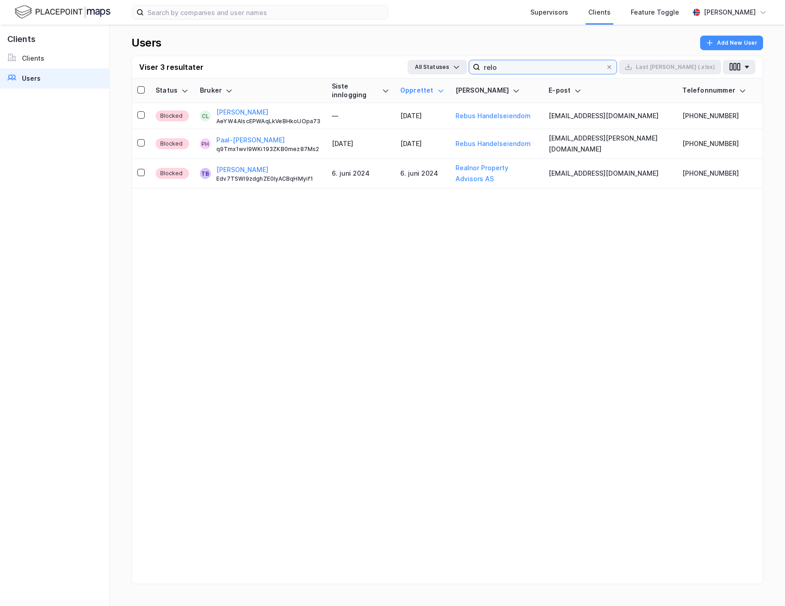 The height and width of the screenshot is (606, 785). What do you see at coordinates (266, 12) in the screenshot?
I see `input: Search by companies and user names` at bounding box center [266, 12].